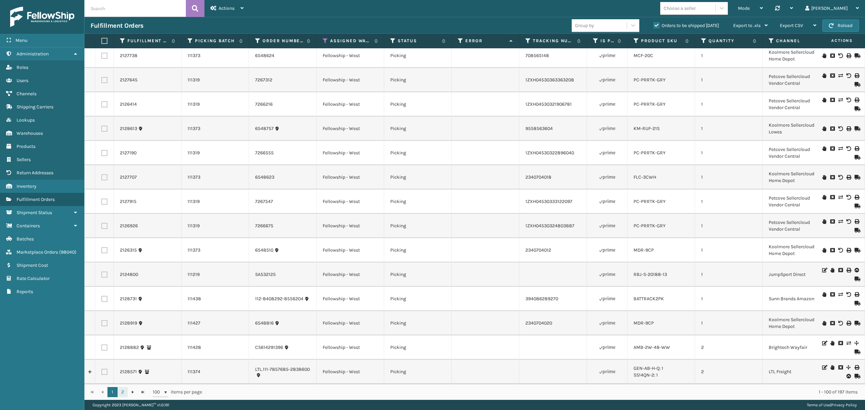 The image size is (865, 410). I want to click on span: items per page, so click(177, 392).